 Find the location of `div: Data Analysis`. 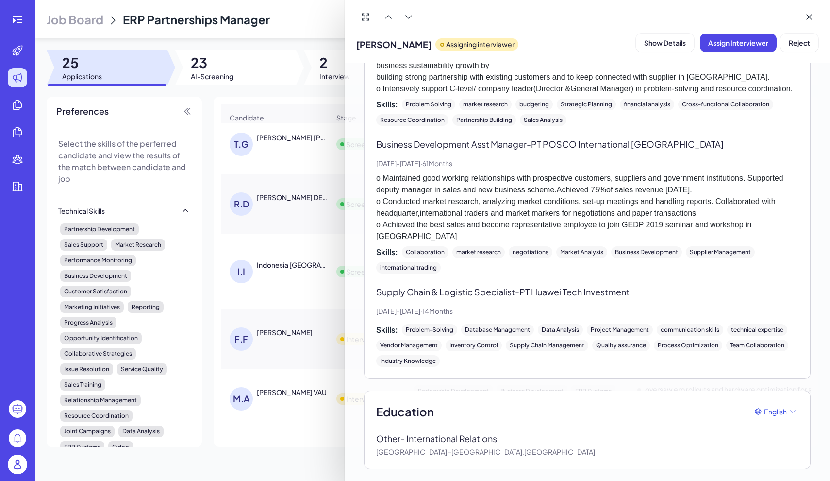

div: Data Analysis is located at coordinates (560, 330).